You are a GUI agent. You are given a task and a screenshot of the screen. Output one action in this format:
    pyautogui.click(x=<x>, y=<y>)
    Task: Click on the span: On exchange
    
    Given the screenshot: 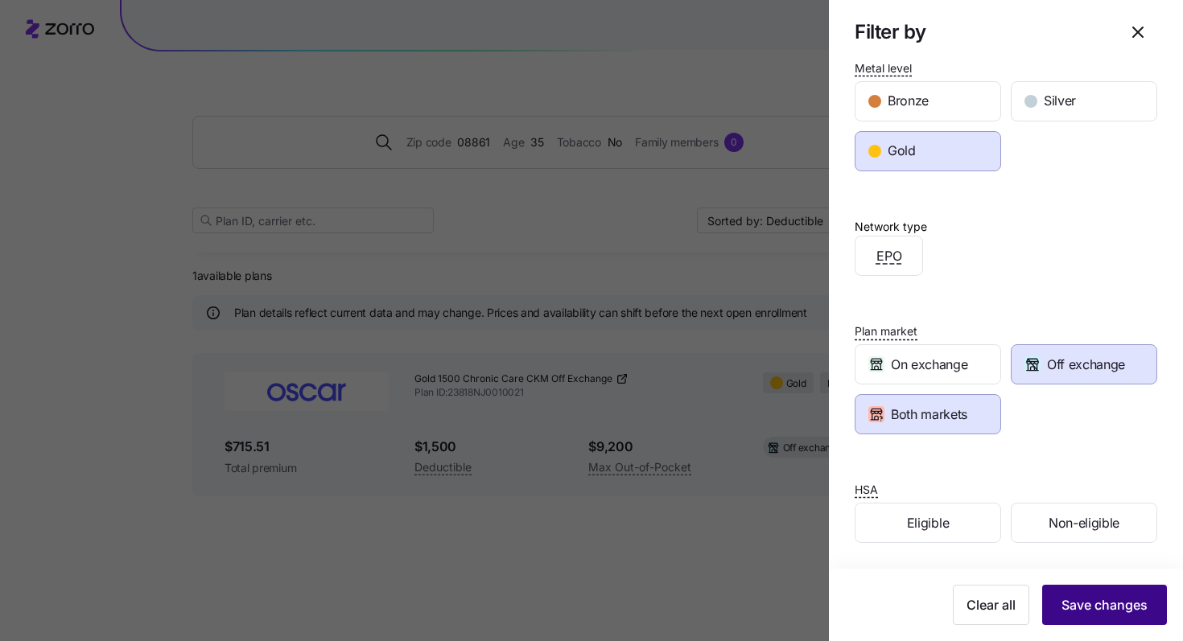 What is the action you would take?
    pyautogui.click(x=928, y=364)
    